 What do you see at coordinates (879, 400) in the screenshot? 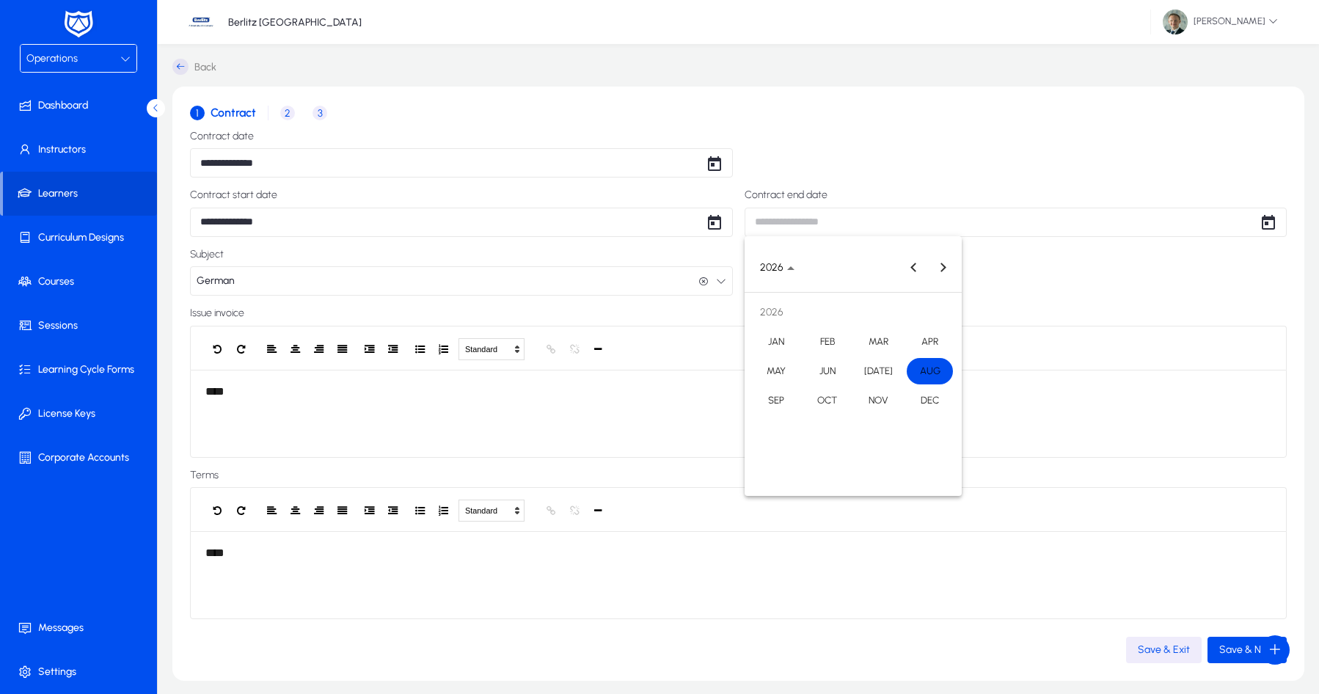
I see `button: November 2026` at bounding box center [879, 400].